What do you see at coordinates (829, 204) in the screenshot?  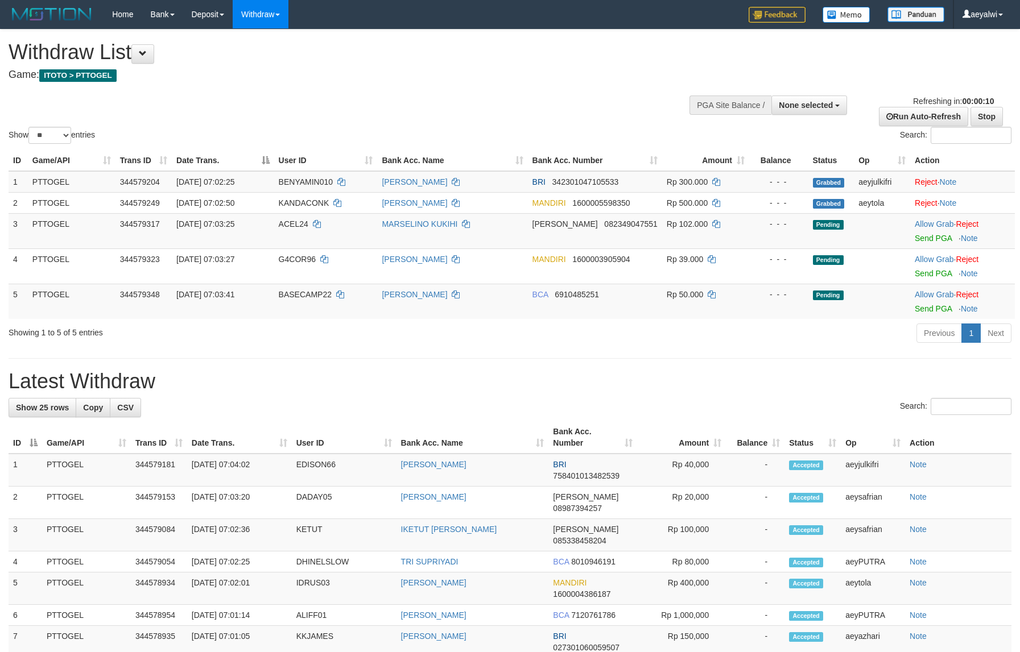 I see `span: Grabbed` at bounding box center [829, 204].